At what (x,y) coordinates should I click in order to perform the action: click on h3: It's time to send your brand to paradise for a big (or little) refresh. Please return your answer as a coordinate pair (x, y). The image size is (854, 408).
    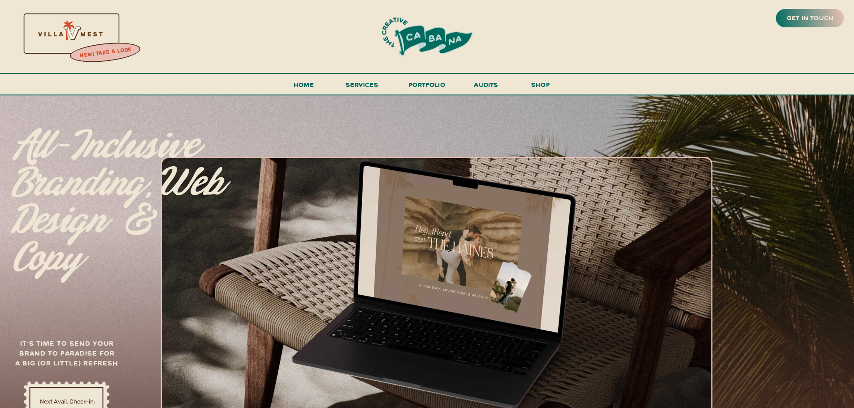
    Looking at the image, I should click on (67, 355).